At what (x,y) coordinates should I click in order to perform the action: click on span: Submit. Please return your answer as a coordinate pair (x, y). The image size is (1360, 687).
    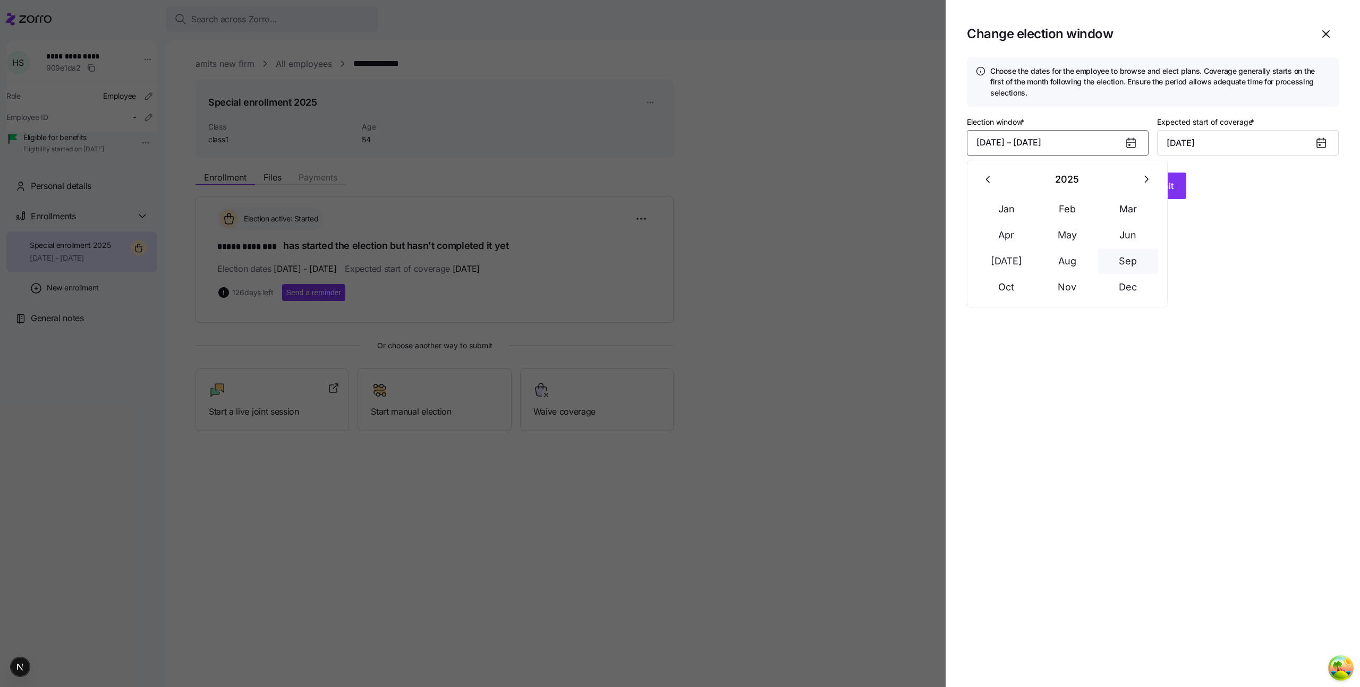
    Looking at the image, I should click on (1159, 186).